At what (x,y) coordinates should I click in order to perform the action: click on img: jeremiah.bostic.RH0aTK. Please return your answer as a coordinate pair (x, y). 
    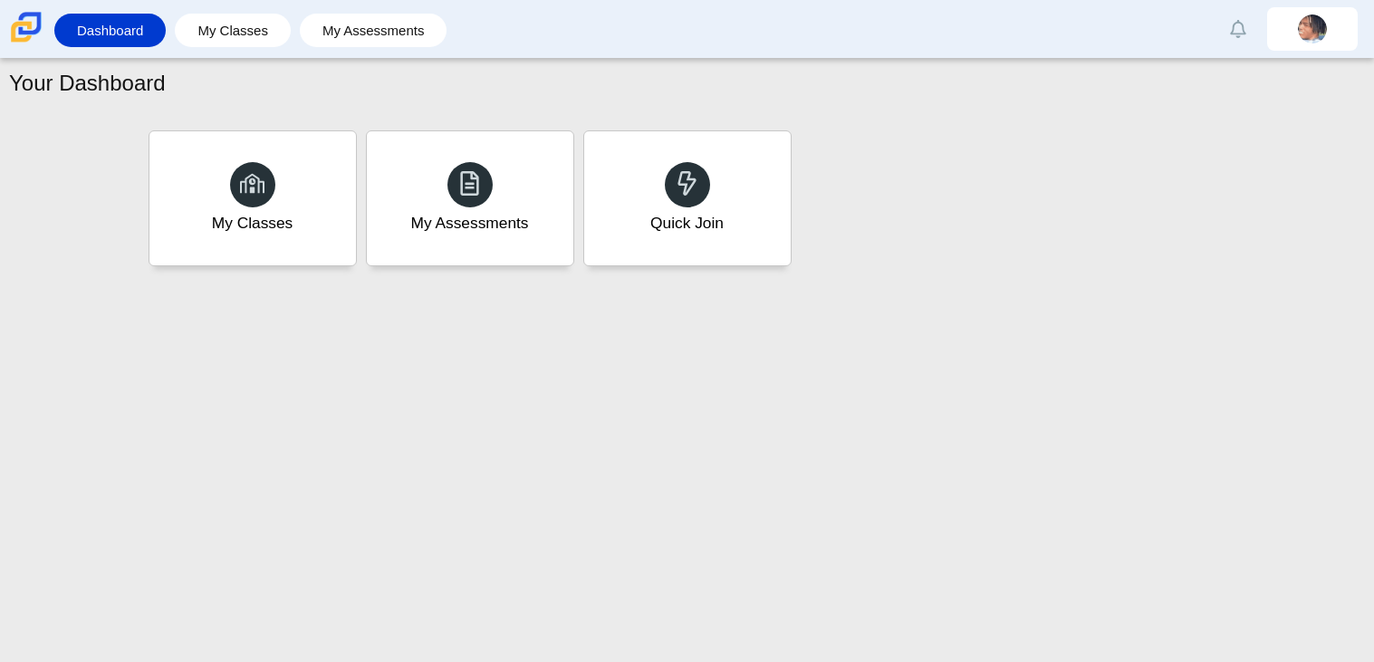
    Looking at the image, I should click on (1313, 29).